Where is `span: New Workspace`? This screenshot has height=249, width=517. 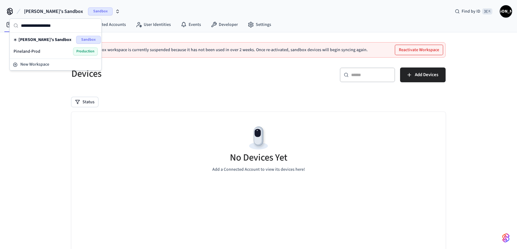 span: New Workspace is located at coordinates (35, 64).